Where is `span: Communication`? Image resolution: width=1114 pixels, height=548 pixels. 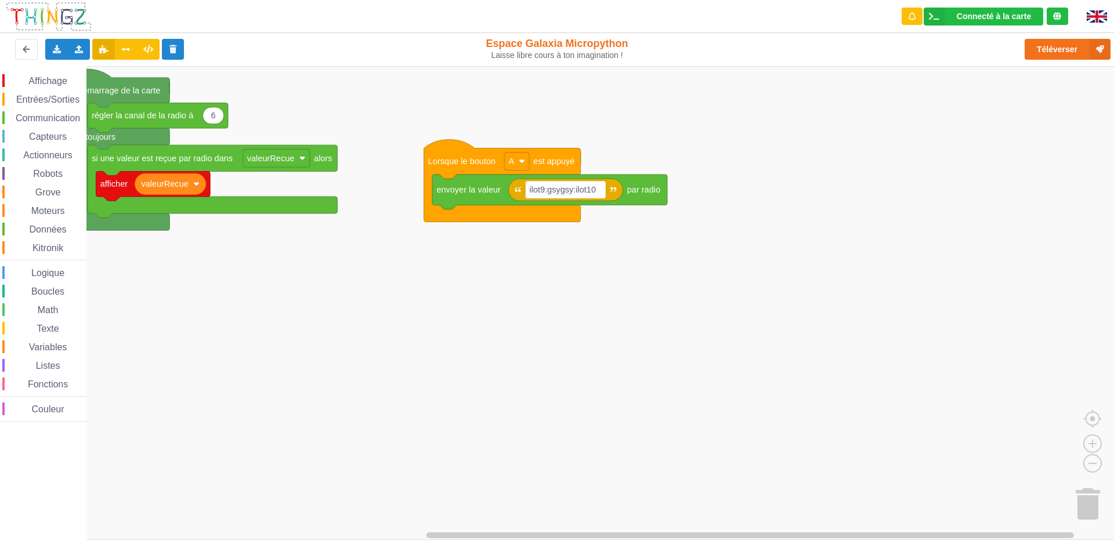 span: Communication is located at coordinates (48, 118).